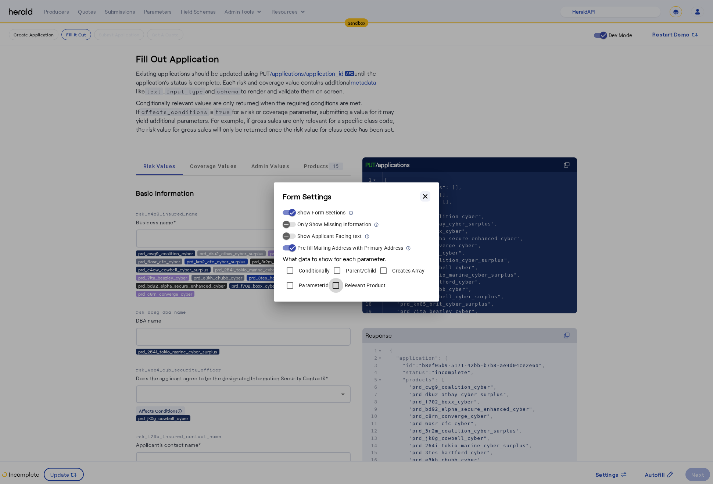 Image resolution: width=713 pixels, height=484 pixels. I want to click on div: What data to show for each parameter., so click(356, 257).